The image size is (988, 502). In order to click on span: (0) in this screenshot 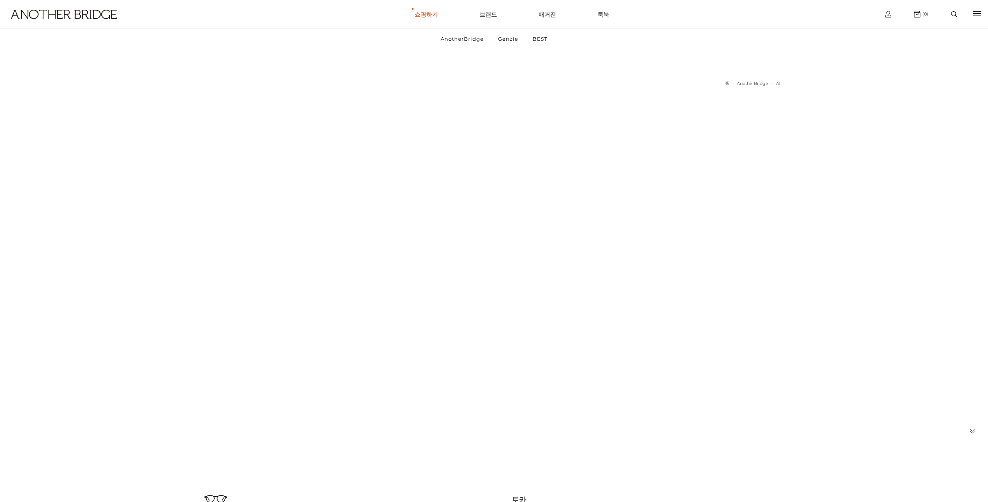, I will do `click(924, 14)`.